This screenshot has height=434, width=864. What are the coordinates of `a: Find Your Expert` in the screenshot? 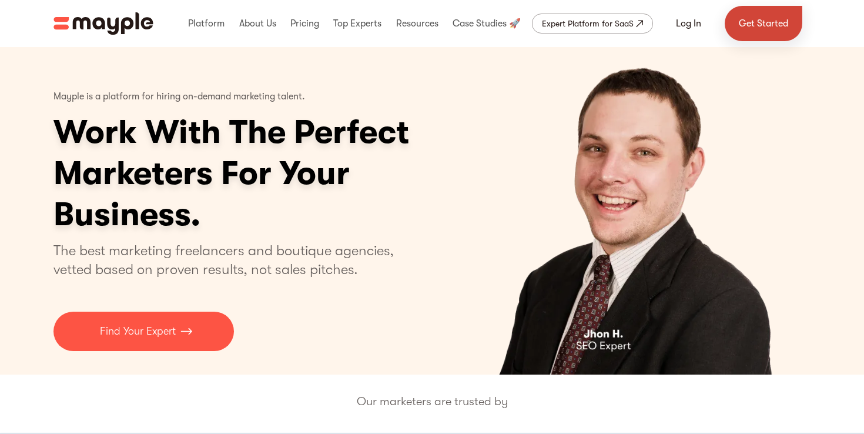 It's located at (143, 331).